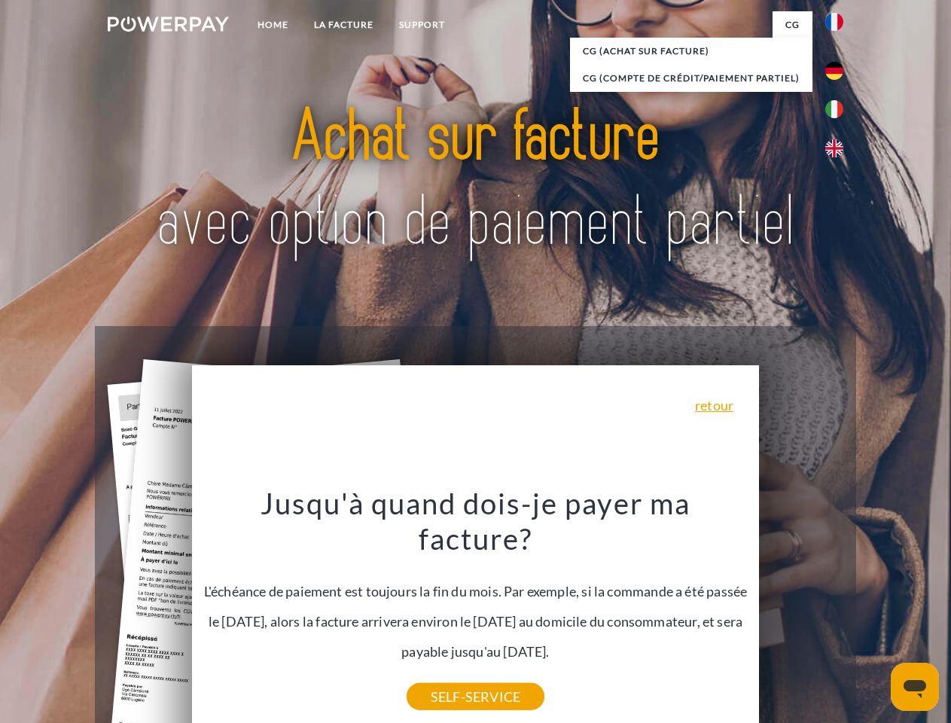 The width and height of the screenshot is (951, 723). I want to click on a: LA FACTURE, so click(343, 25).